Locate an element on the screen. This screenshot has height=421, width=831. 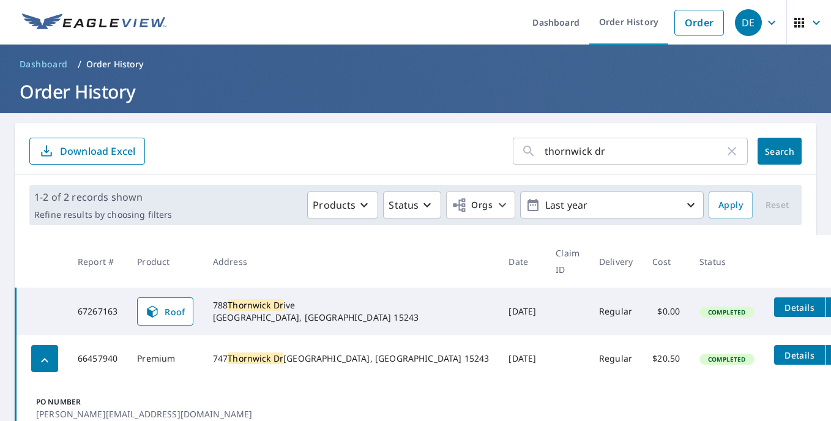
th: Status is located at coordinates (726, 261).